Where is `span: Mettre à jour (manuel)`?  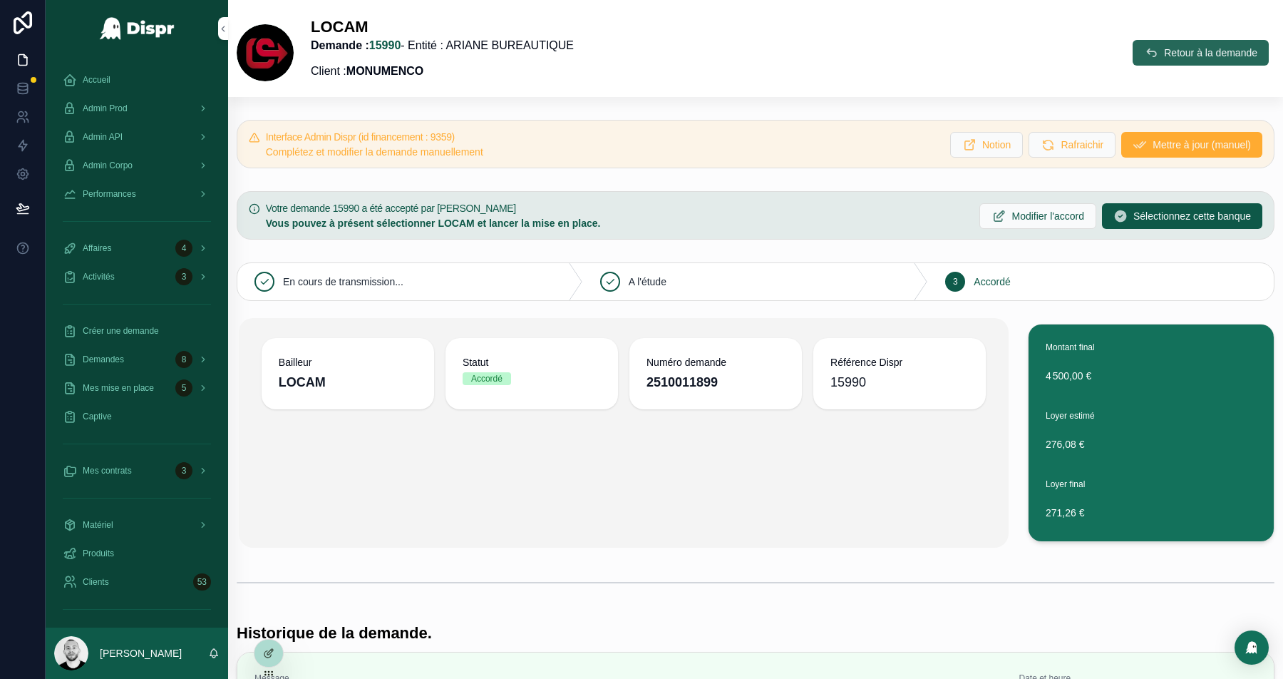
span: Mettre à jour (manuel) is located at coordinates (1202, 145).